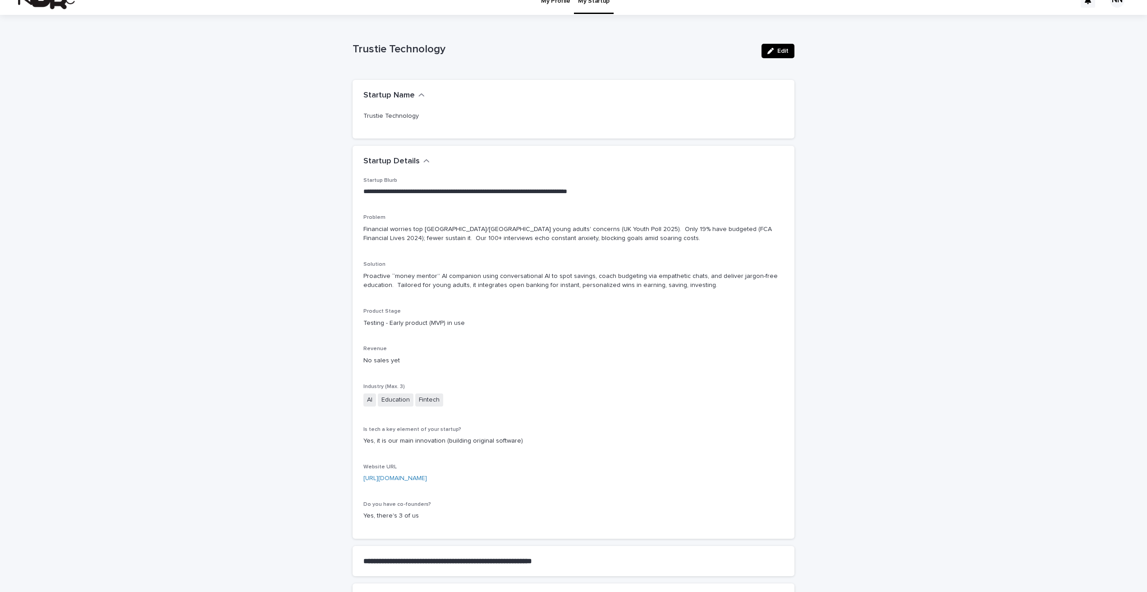  What do you see at coordinates (374, 217) in the screenshot?
I see `span: Problem` at bounding box center [374, 217].